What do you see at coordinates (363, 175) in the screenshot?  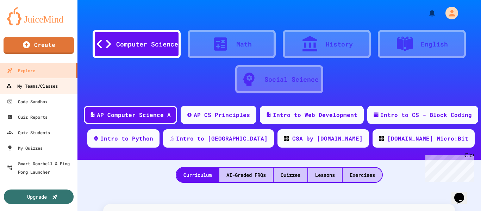 I see `div: Exercises` at bounding box center [363, 175].